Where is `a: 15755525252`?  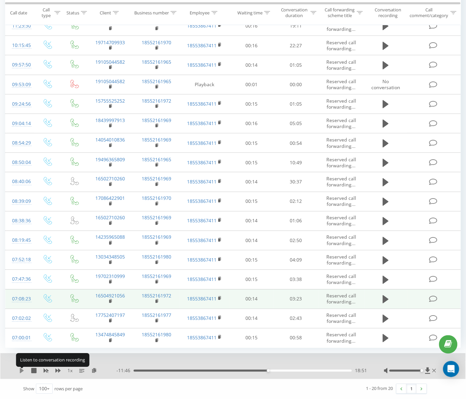 a: 15755525252 is located at coordinates (110, 101).